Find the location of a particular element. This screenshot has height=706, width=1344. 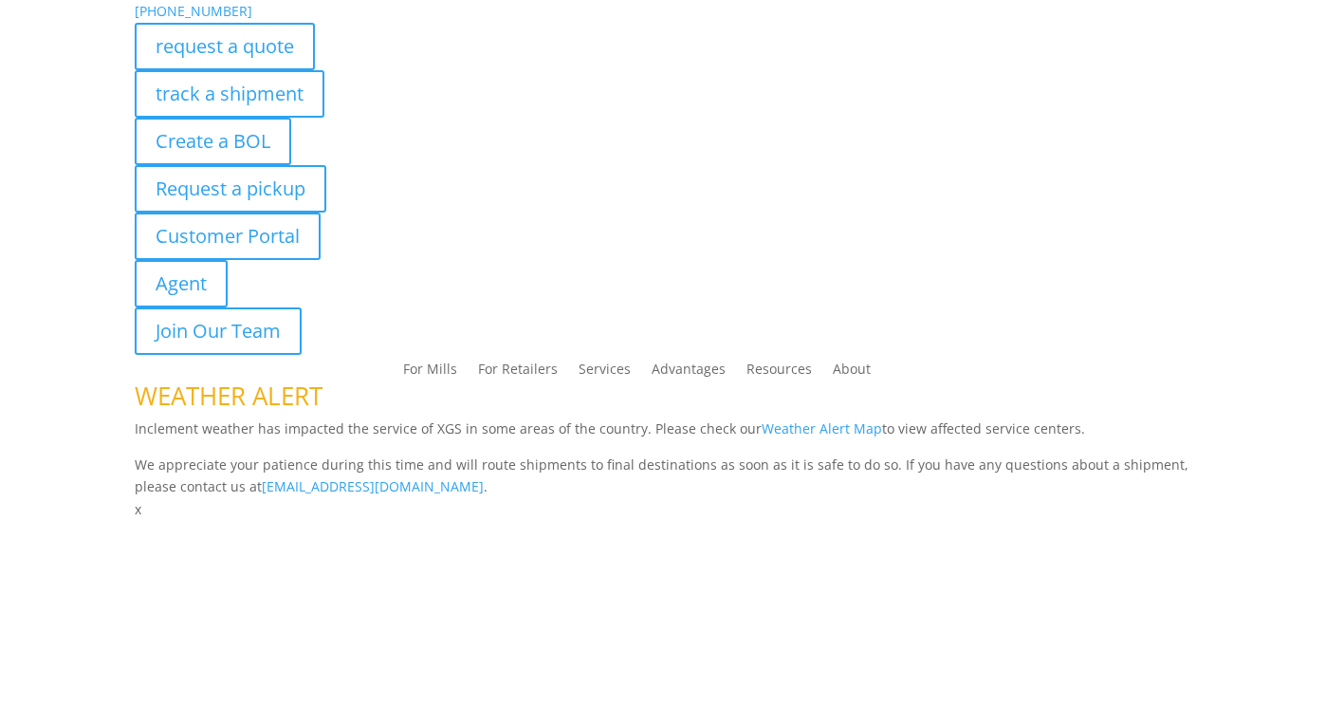

a: request a quote is located at coordinates (225, 46).